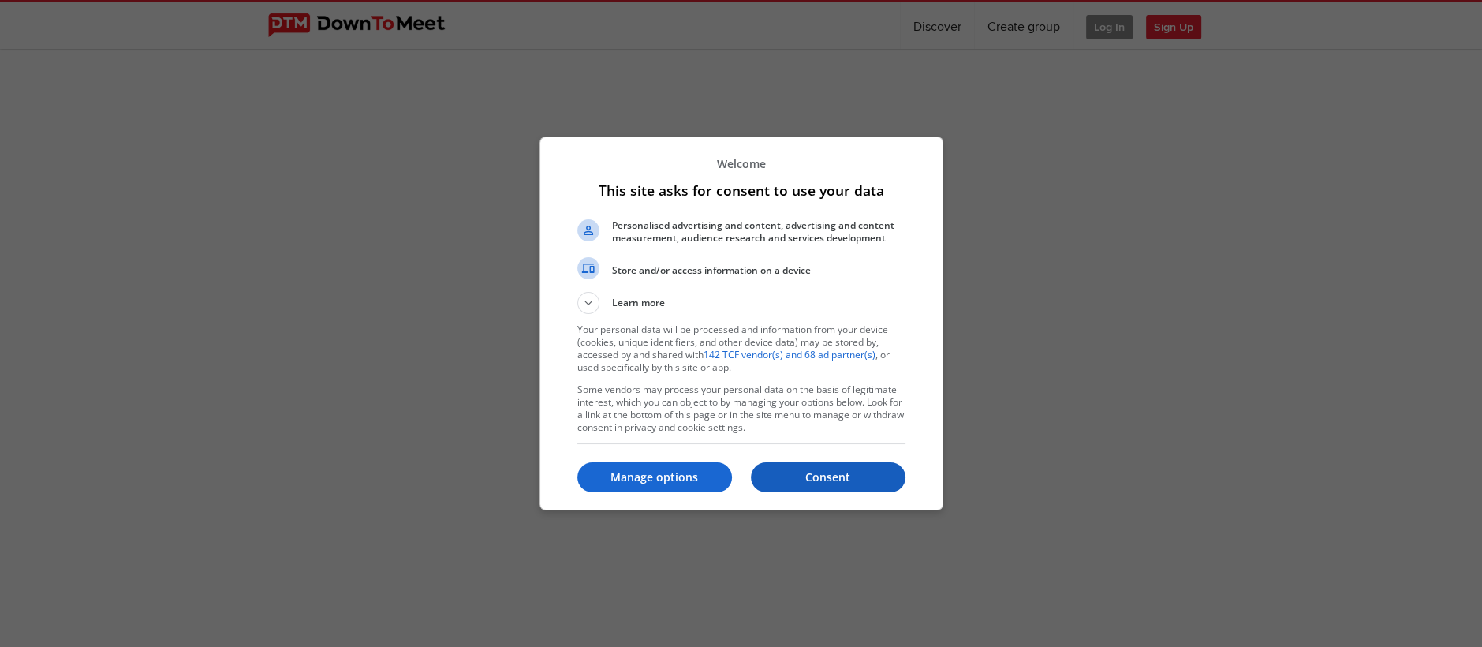 The width and height of the screenshot is (1482, 647). What do you see at coordinates (828, 477) in the screenshot?
I see `p: Consent` at bounding box center [828, 477].